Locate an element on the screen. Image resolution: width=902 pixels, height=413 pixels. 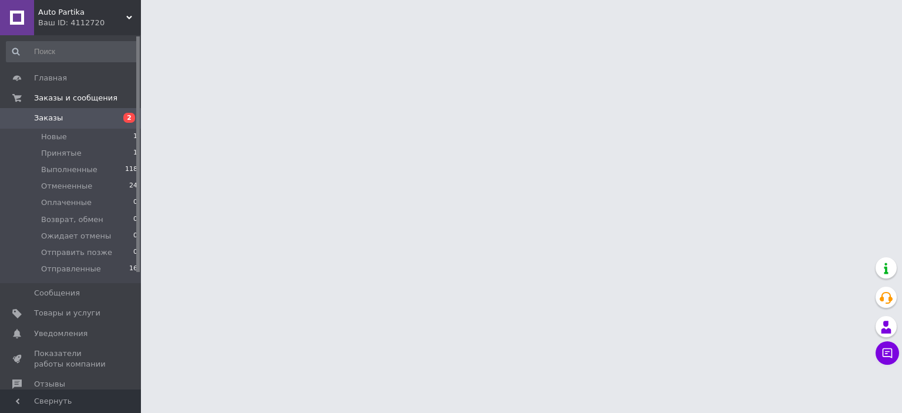
span: 118 is located at coordinates (131, 170).